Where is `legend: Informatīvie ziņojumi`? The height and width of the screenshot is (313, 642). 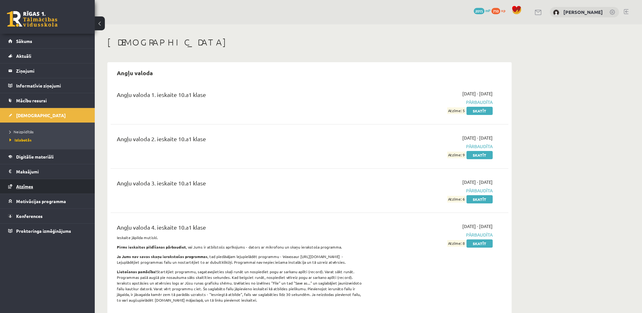 legend: Informatīvie ziņojumi is located at coordinates (51, 86).